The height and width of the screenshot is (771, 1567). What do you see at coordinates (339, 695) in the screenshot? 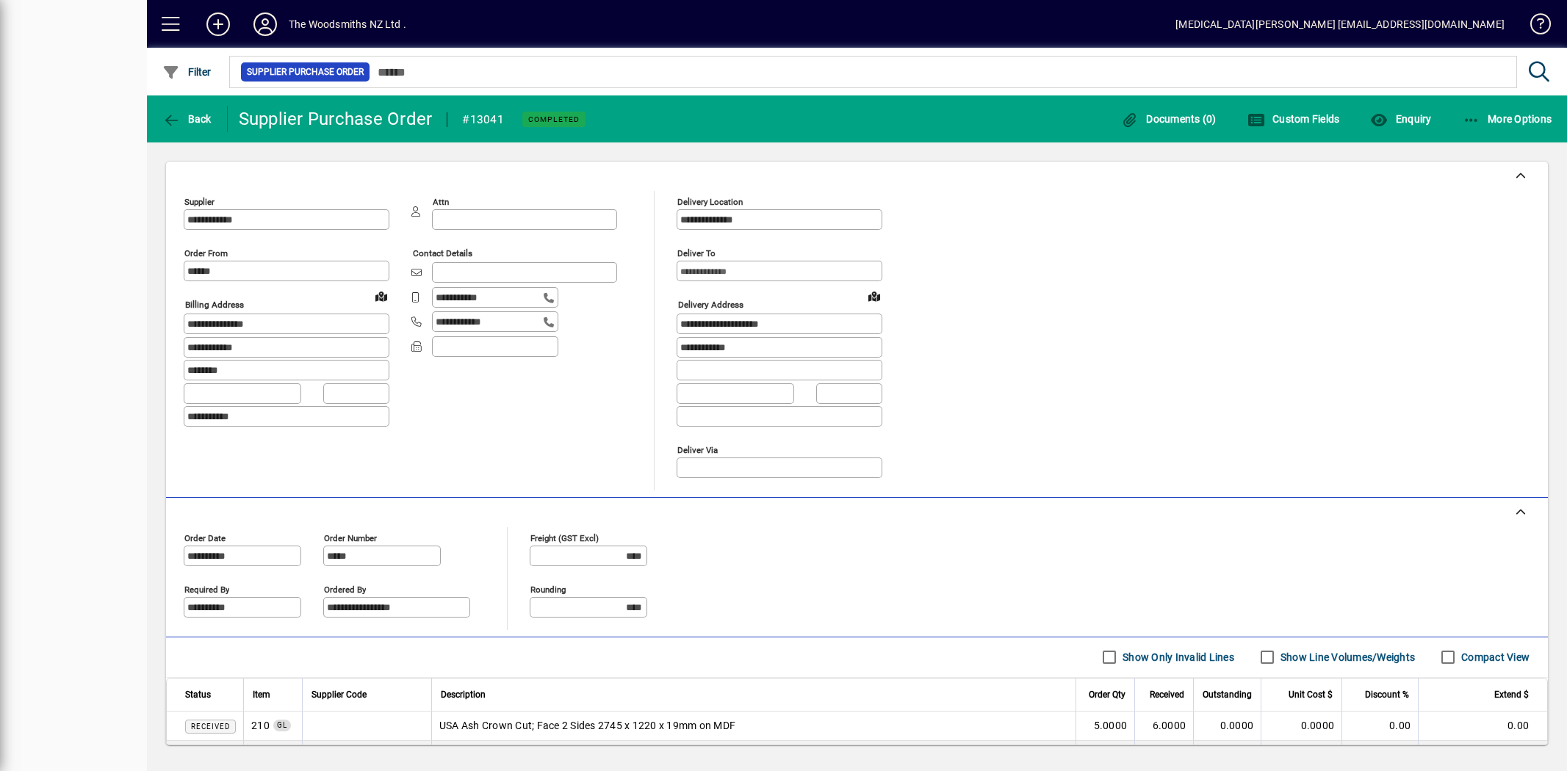
I see `span: Supplier Code` at bounding box center [339, 695].